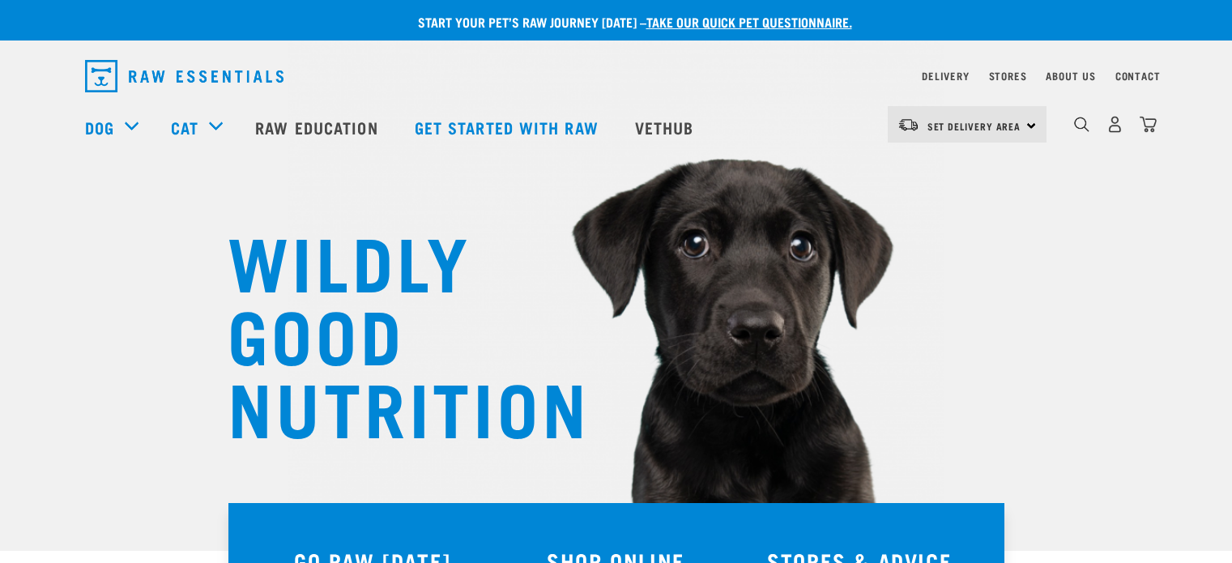 The width and height of the screenshot is (1232, 563). I want to click on img: van-moving.png, so click(908, 125).